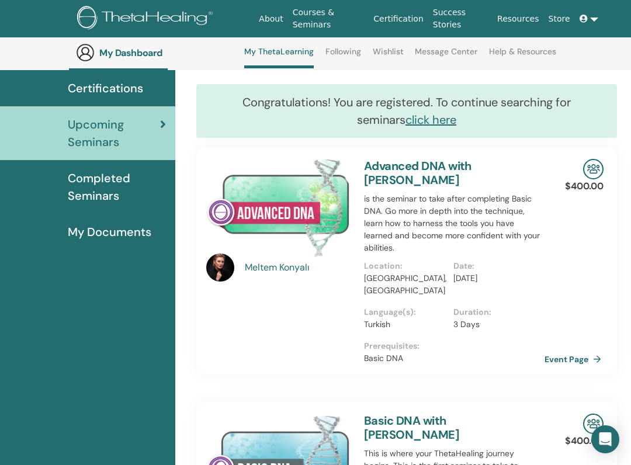 Image resolution: width=631 pixels, height=465 pixels. What do you see at coordinates (522, 56) in the screenshot?
I see `a: Help & Resources` at bounding box center [522, 56].